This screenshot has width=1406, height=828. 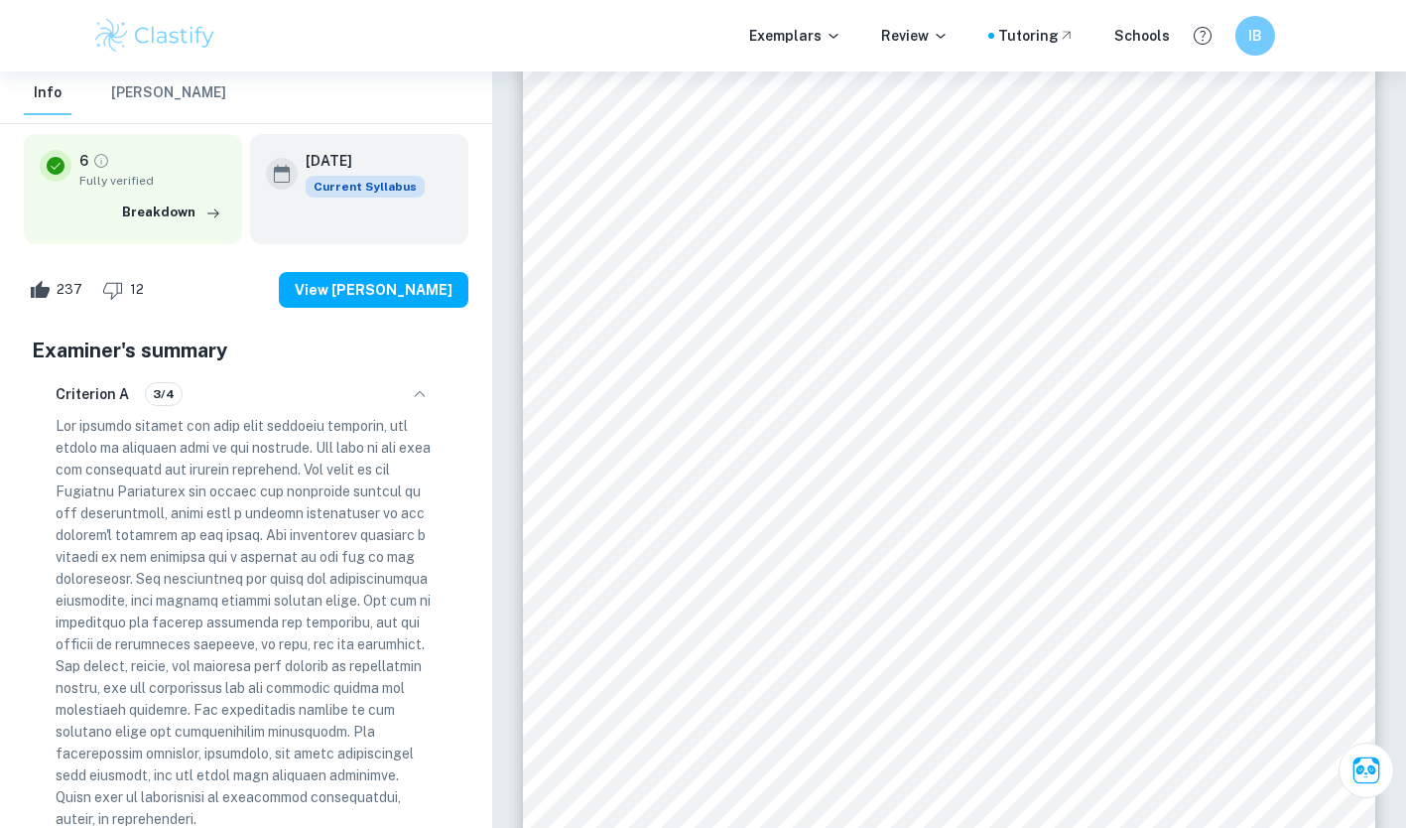 What do you see at coordinates (1162, 356) in the screenshot?
I see `span: population` at bounding box center [1162, 356].